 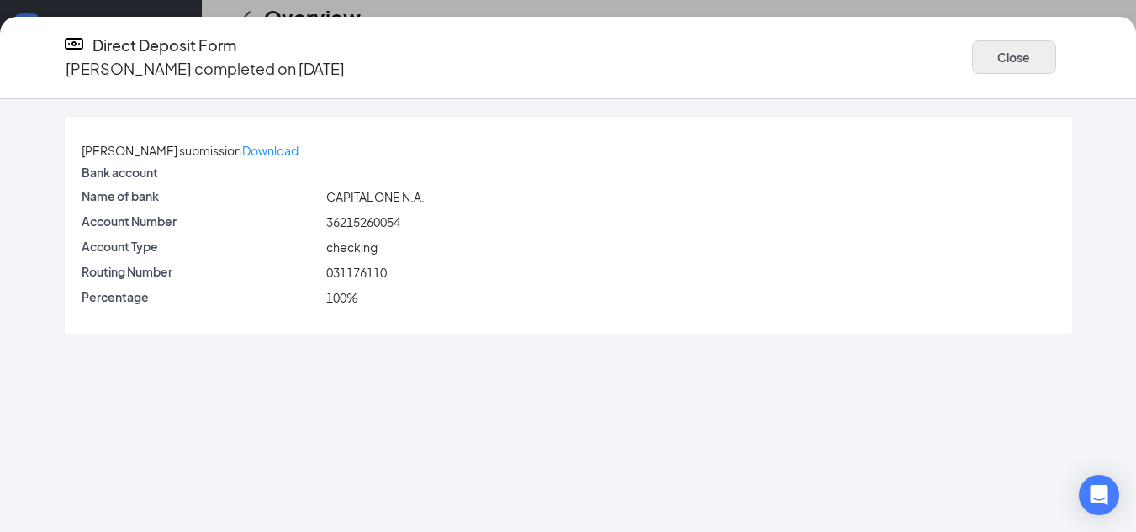 I want to click on button: Close, so click(x=1014, y=57).